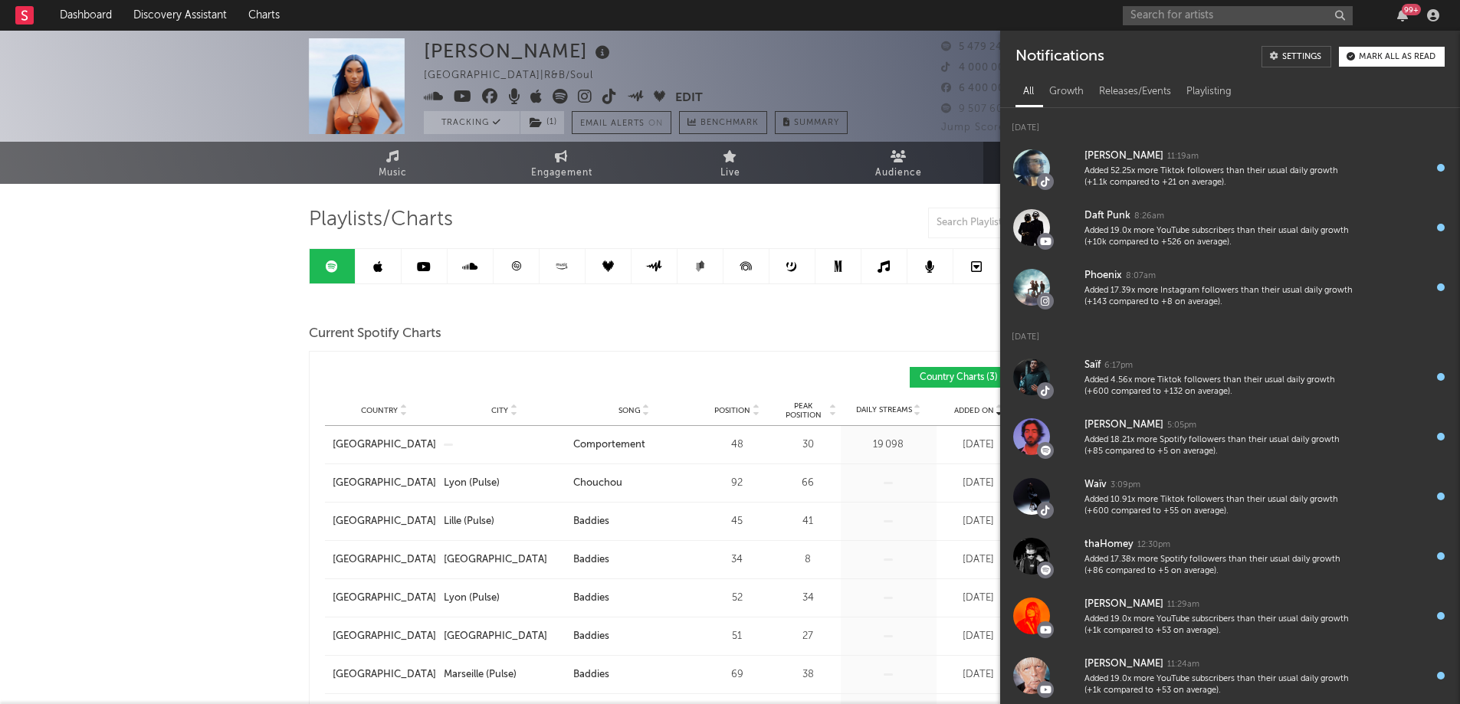  Describe the element at coordinates (542, 123) in the screenshot. I see `button: (1)` at that location.